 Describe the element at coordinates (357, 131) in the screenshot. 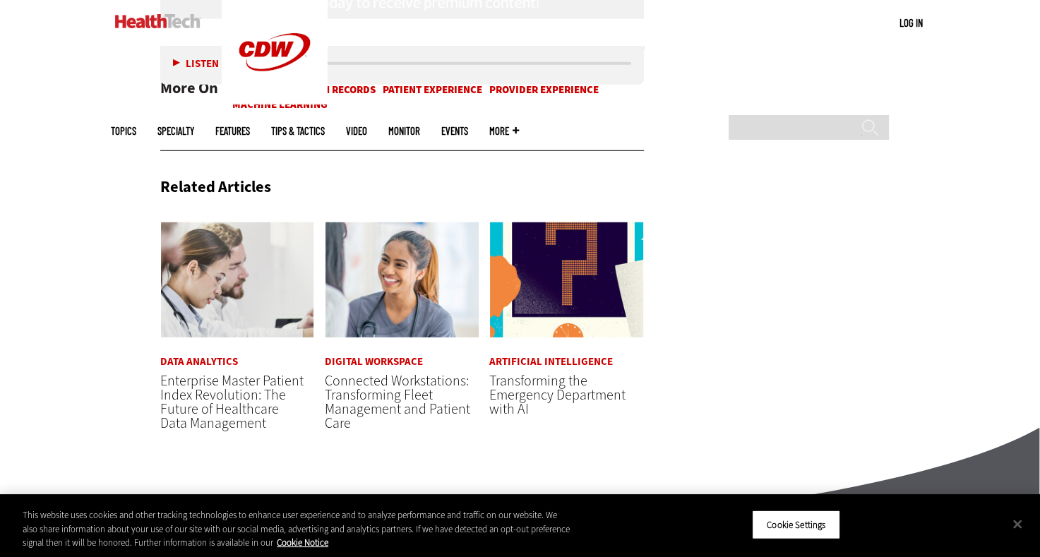

I see `a: Video` at that location.